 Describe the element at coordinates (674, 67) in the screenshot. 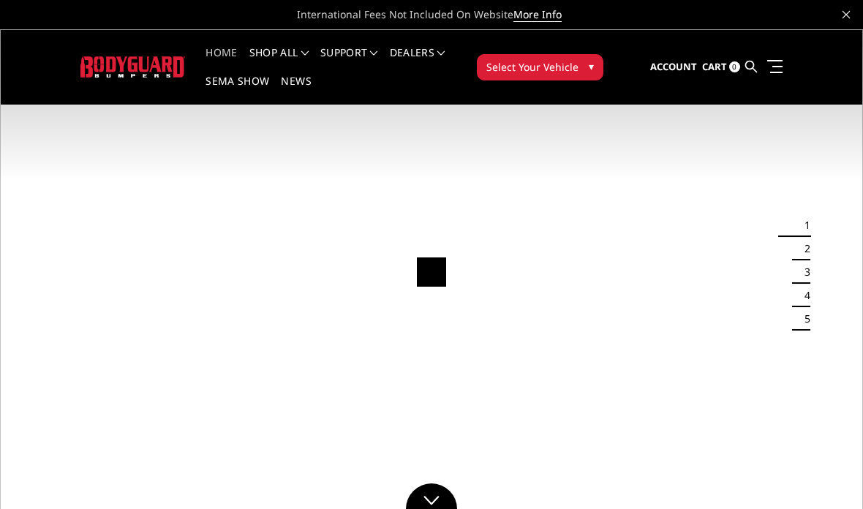

I see `span: Account` at that location.